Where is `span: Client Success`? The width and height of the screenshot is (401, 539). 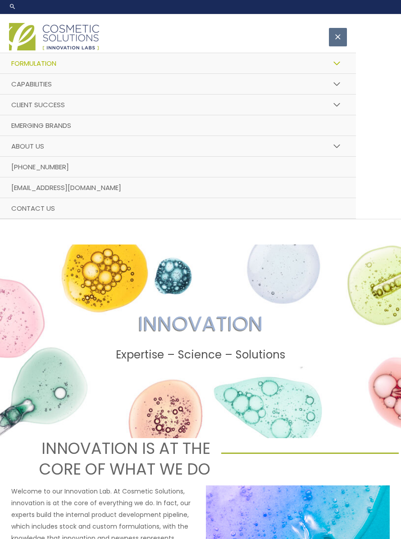
span: Client Success is located at coordinates (38, 105).